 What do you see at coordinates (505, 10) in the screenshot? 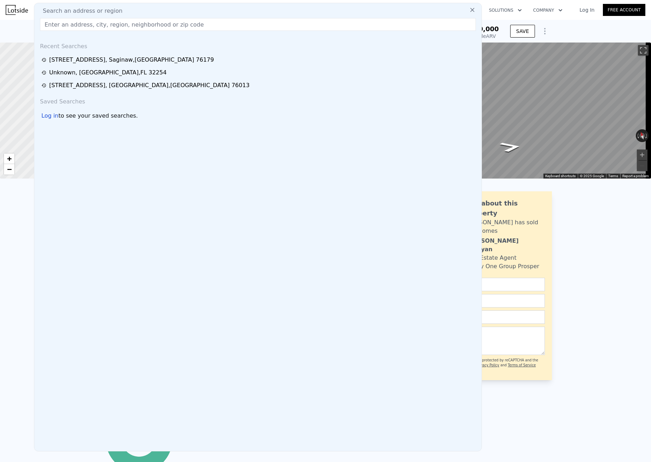
I see `button: Solutions` at bounding box center [505, 10].